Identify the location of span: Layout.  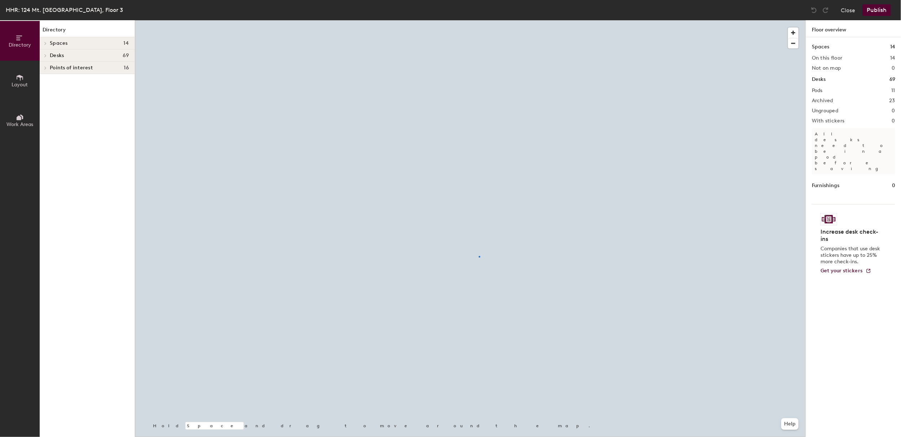
(20, 84).